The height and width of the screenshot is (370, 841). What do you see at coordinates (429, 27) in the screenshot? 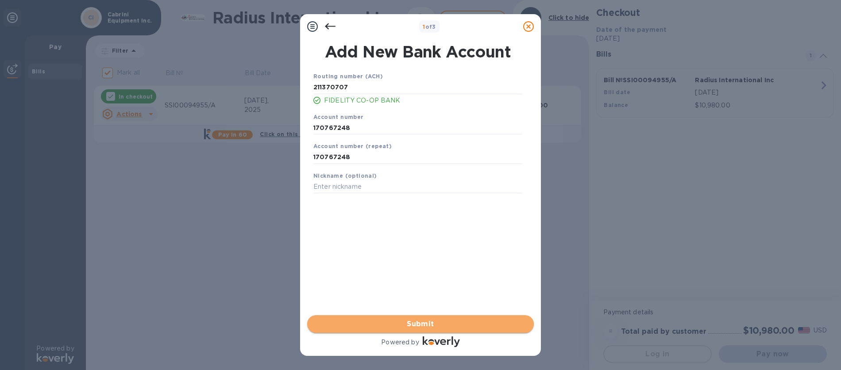
I see `b: of 3` at bounding box center [429, 27].